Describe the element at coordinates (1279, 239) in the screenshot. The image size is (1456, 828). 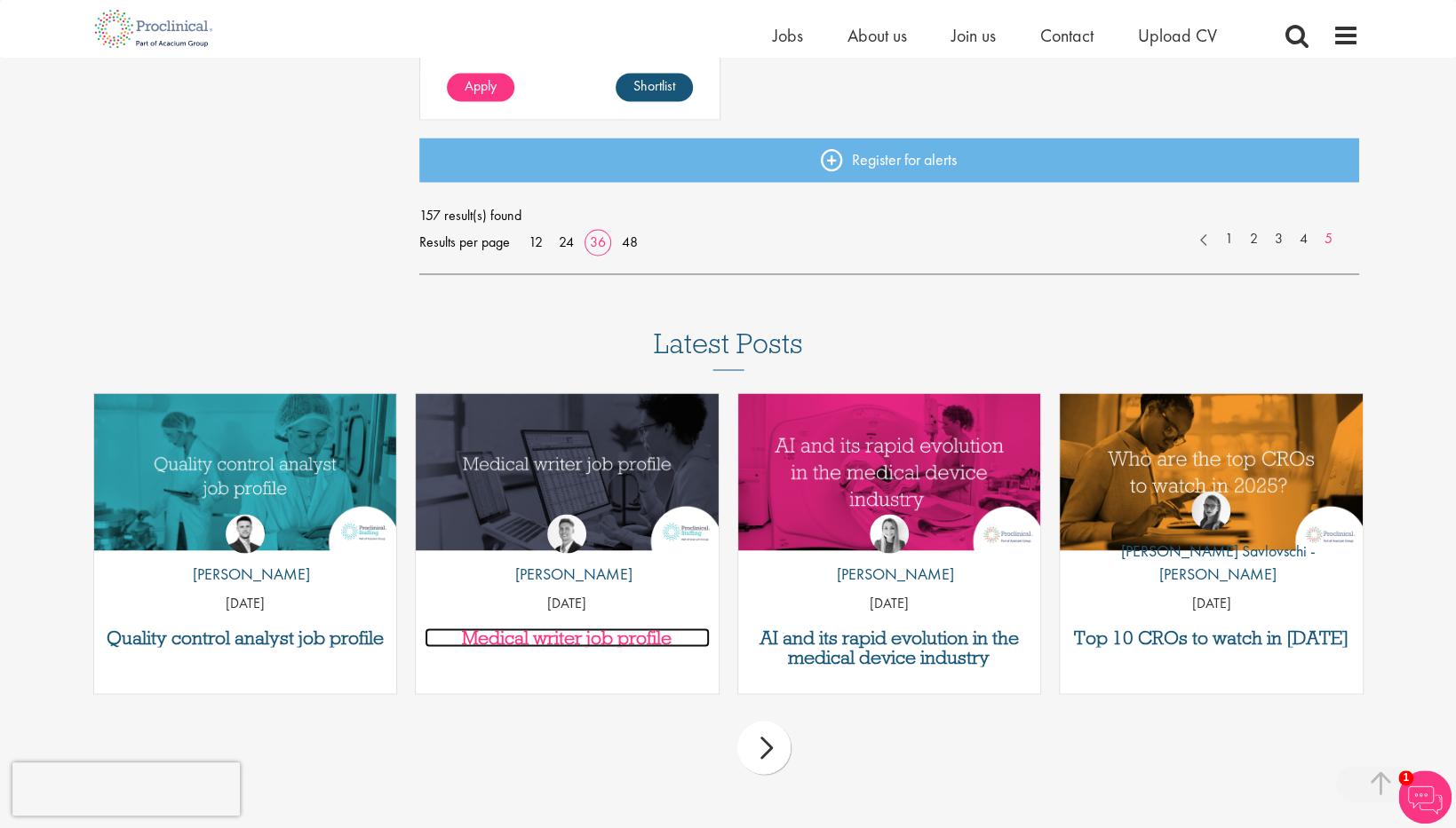
I see `a: 3` at that location.